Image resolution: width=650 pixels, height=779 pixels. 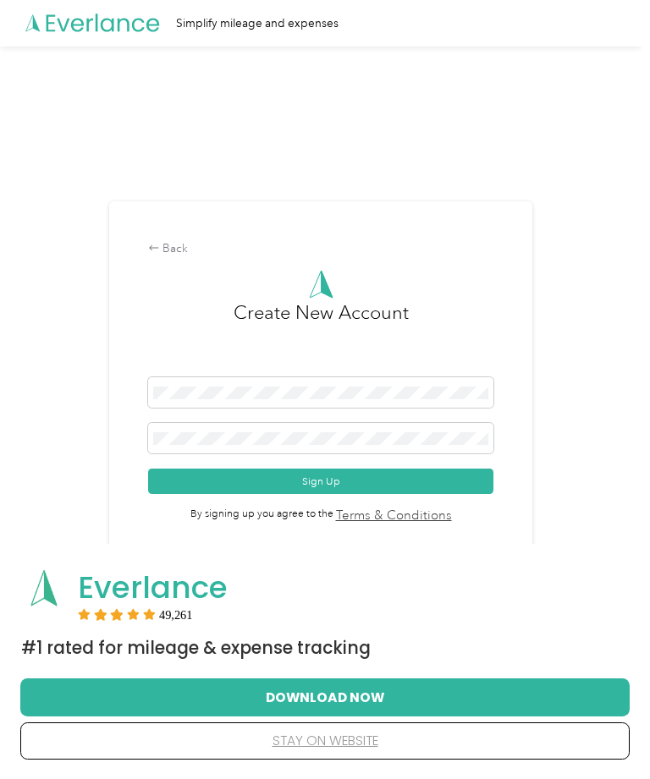 What do you see at coordinates (257, 23) in the screenshot?
I see `div: Simplify mileage and expenses` at bounding box center [257, 23].